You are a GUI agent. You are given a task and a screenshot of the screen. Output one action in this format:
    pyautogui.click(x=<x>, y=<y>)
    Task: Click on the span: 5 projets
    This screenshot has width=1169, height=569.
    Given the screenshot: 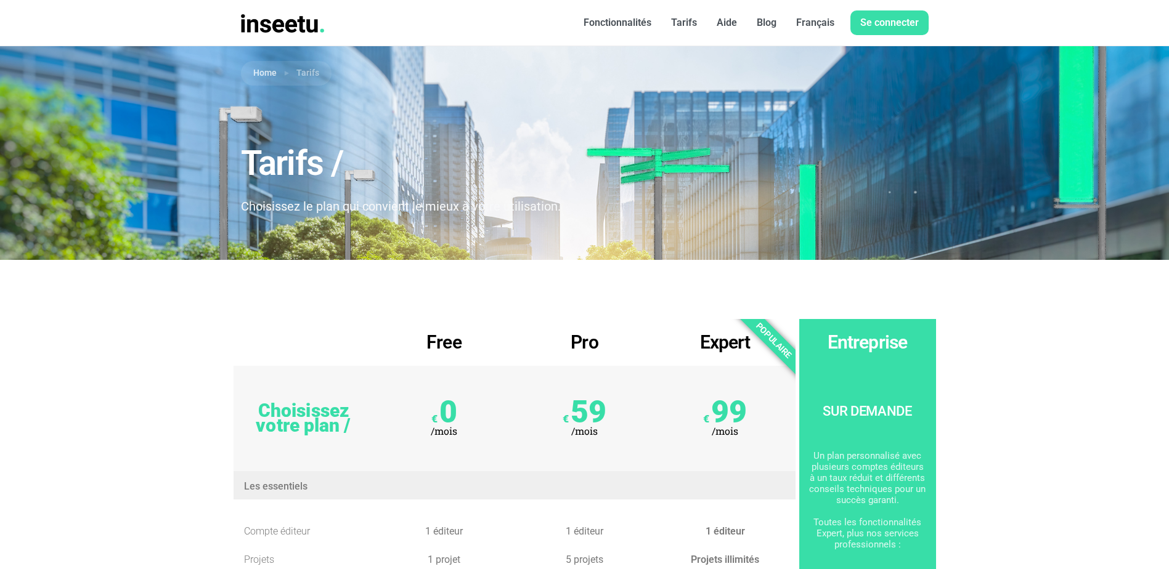 What is the action you would take?
    pyautogui.click(x=584, y=560)
    